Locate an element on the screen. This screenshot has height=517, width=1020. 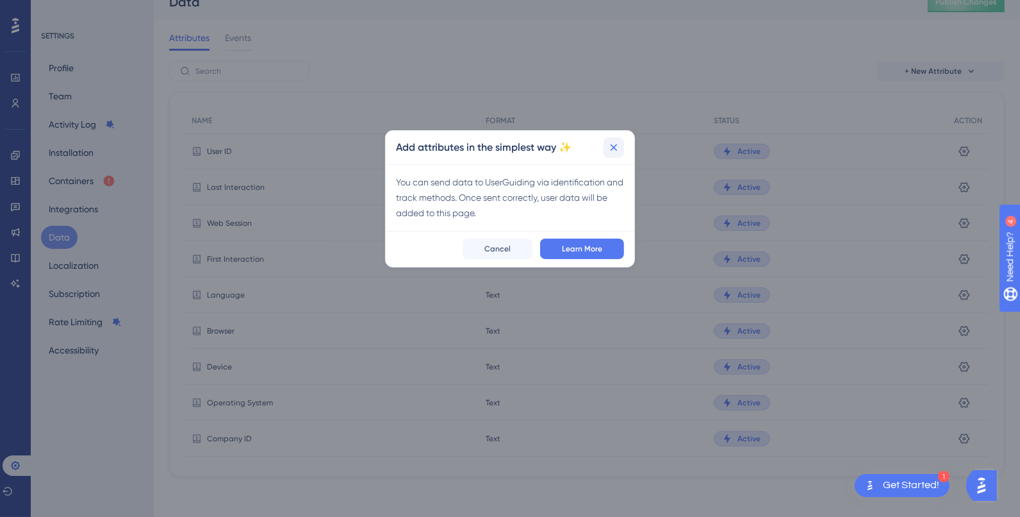
span: Learn More is located at coordinates (582, 249).